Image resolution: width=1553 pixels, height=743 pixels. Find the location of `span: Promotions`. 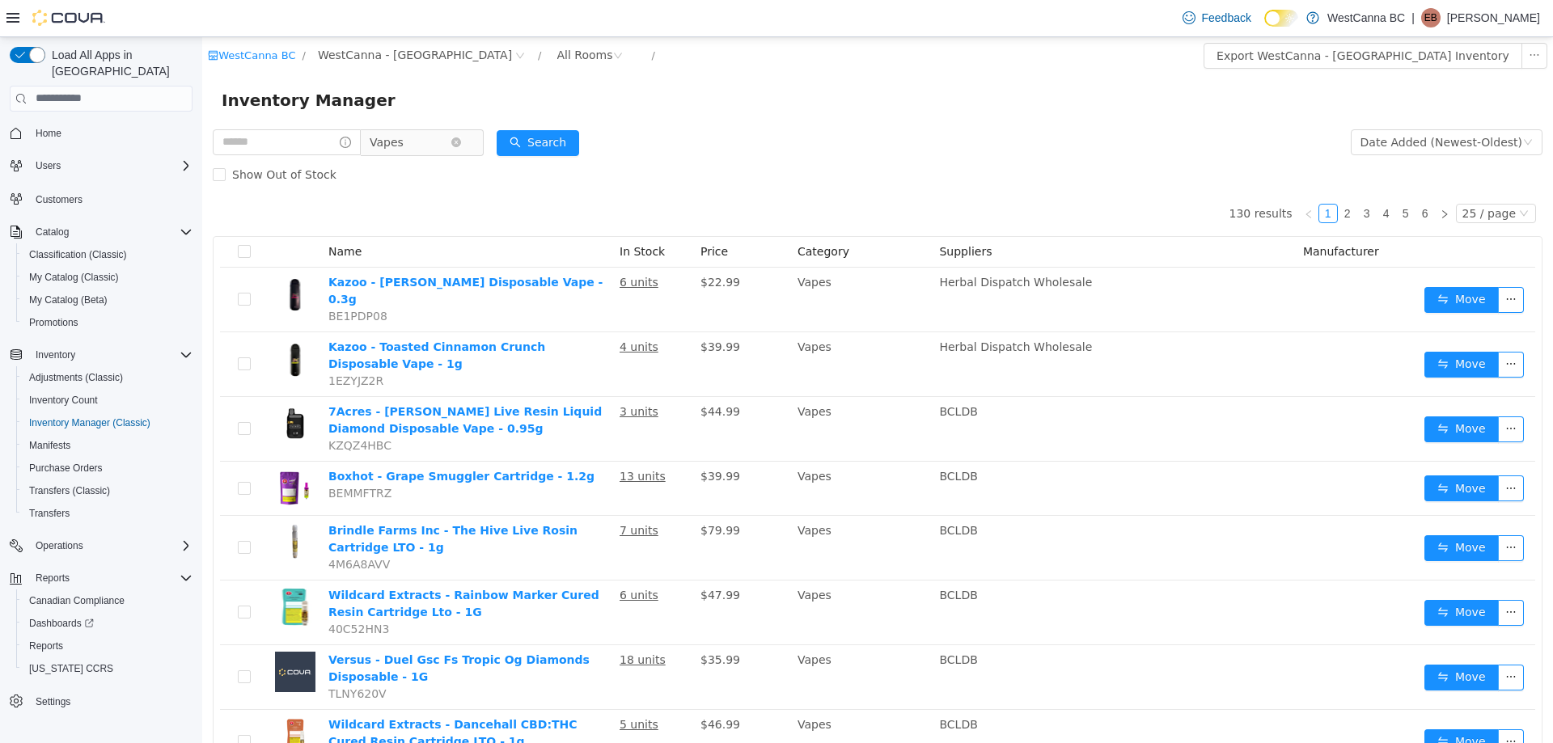

span: Promotions is located at coordinates (53, 323).